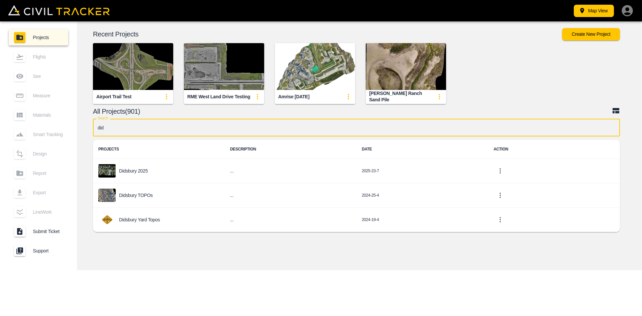  I want to click on div: RME West Land Drive Testing, so click(219, 97).